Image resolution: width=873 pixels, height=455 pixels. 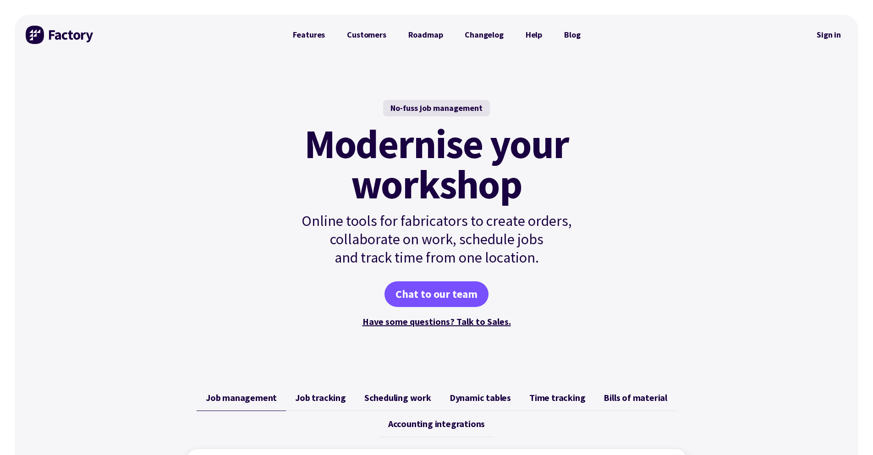 I want to click on img: Factory, so click(x=60, y=35).